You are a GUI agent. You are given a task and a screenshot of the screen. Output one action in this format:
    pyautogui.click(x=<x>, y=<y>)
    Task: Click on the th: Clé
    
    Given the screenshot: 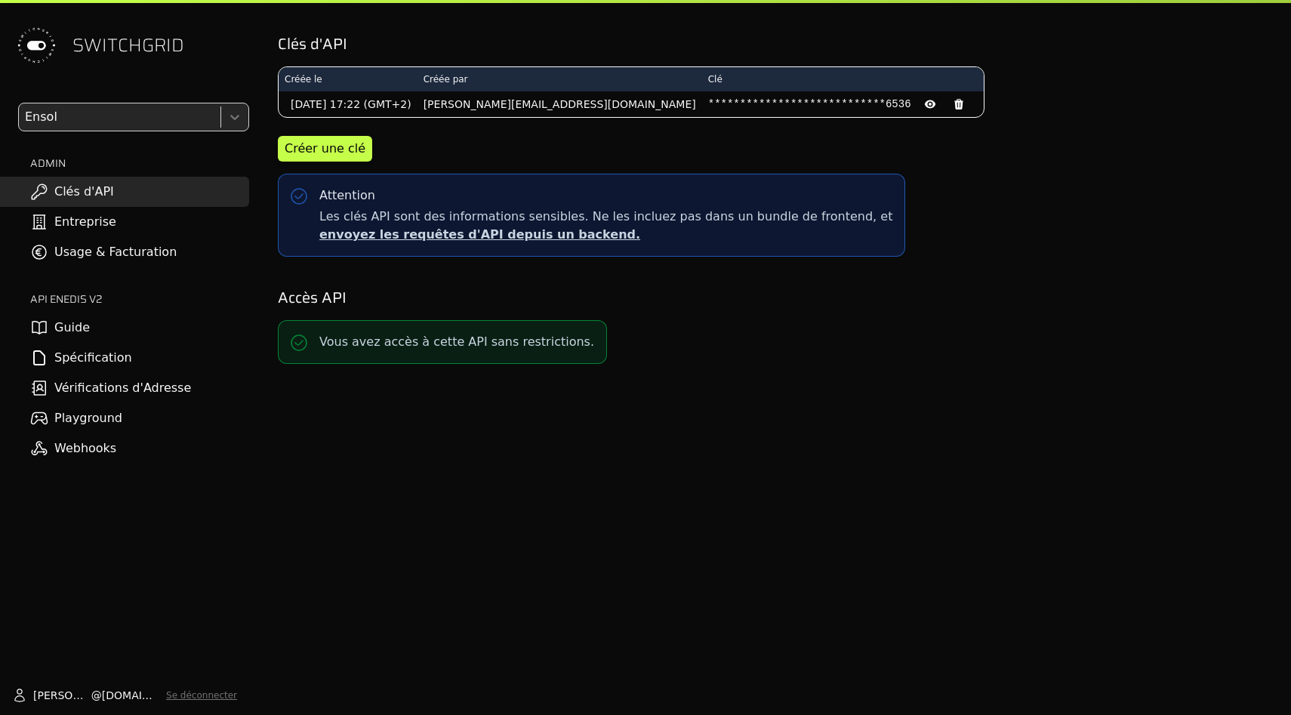 What is the action you would take?
    pyautogui.click(x=843, y=79)
    